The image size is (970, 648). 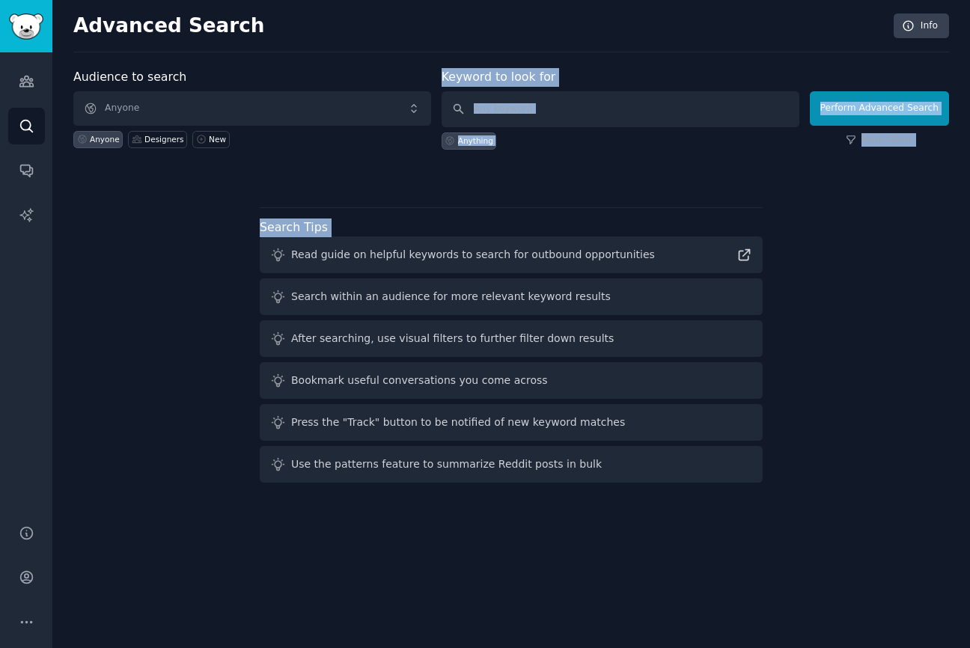 What do you see at coordinates (164, 139) in the screenshot?
I see `div: Designers` at bounding box center [164, 139].